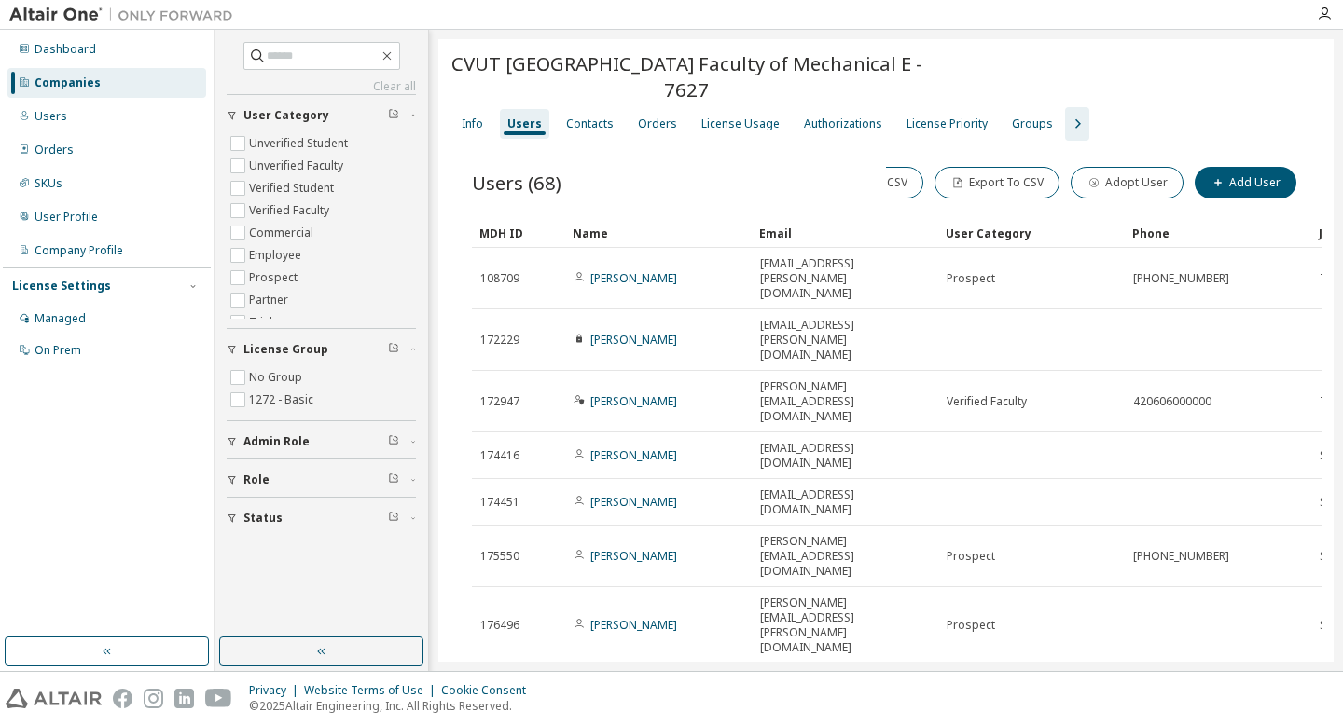 The width and height of the screenshot is (1343, 725). Describe the element at coordinates (321, 87) in the screenshot. I see `a: Clear all` at that location.